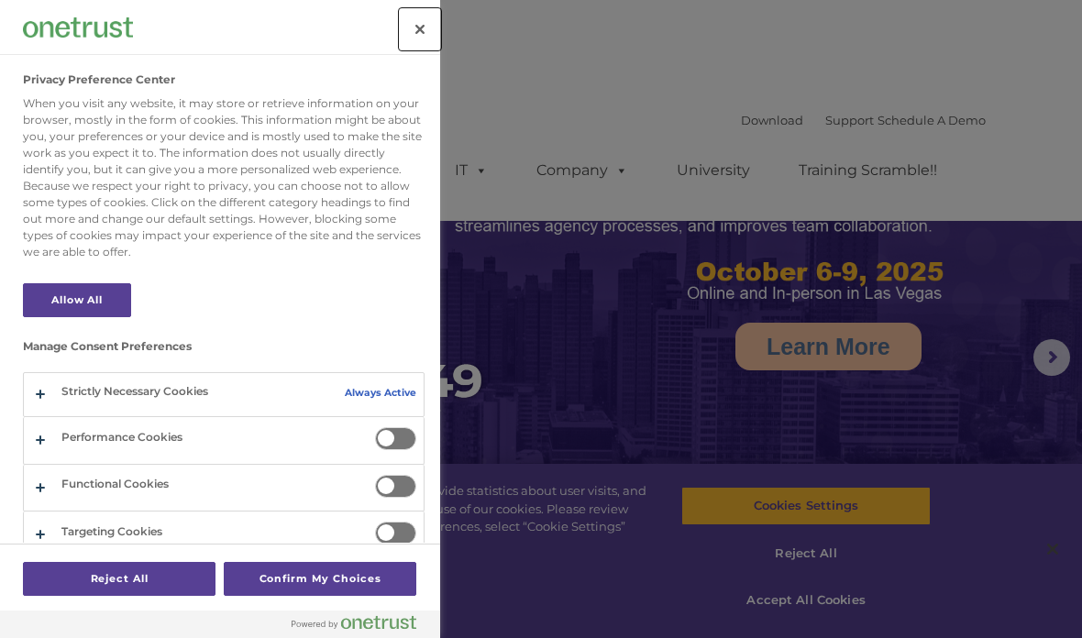 The height and width of the screenshot is (638, 1082). What do you see at coordinates (224, 178) in the screenshot?
I see `div: When you visit any website, it may store or retrieve information on your browser, mostly in the f...` at bounding box center [224, 178].